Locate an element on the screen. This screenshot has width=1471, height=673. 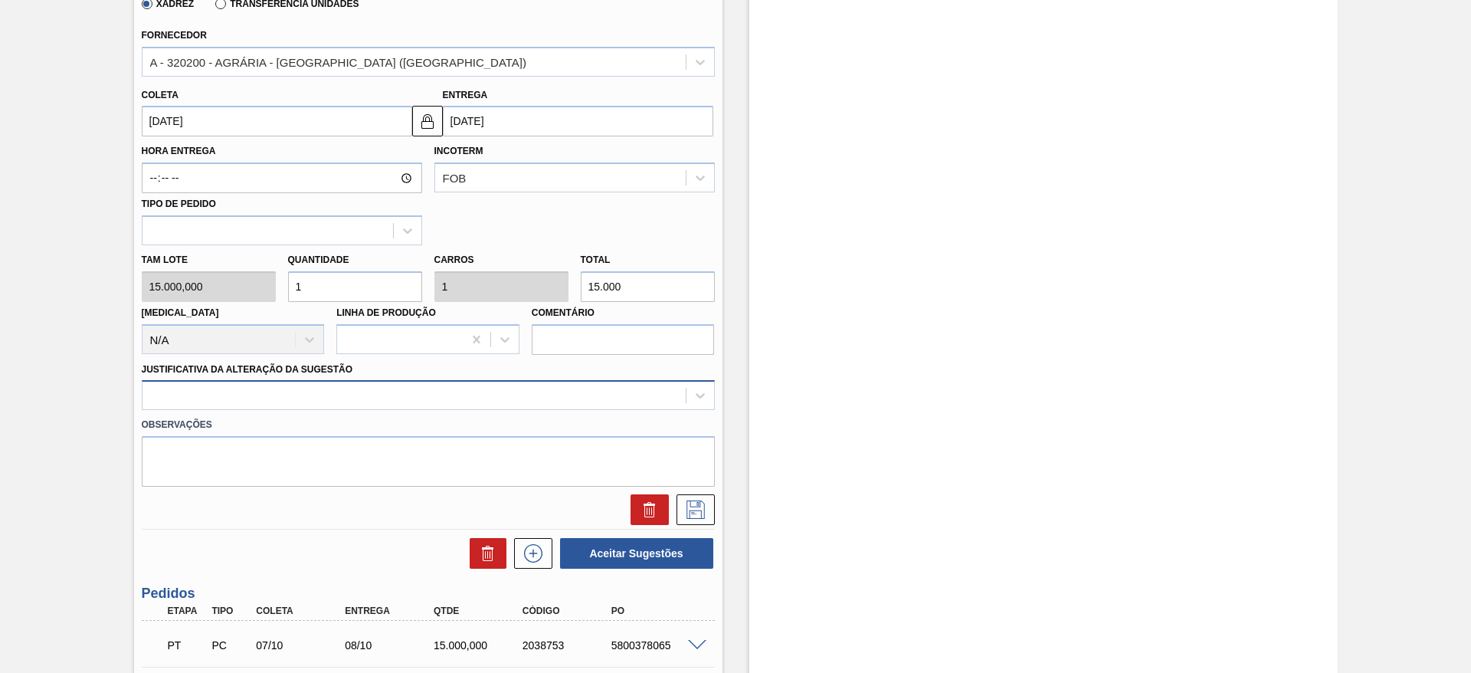
label: Entrega is located at coordinates (465, 95).